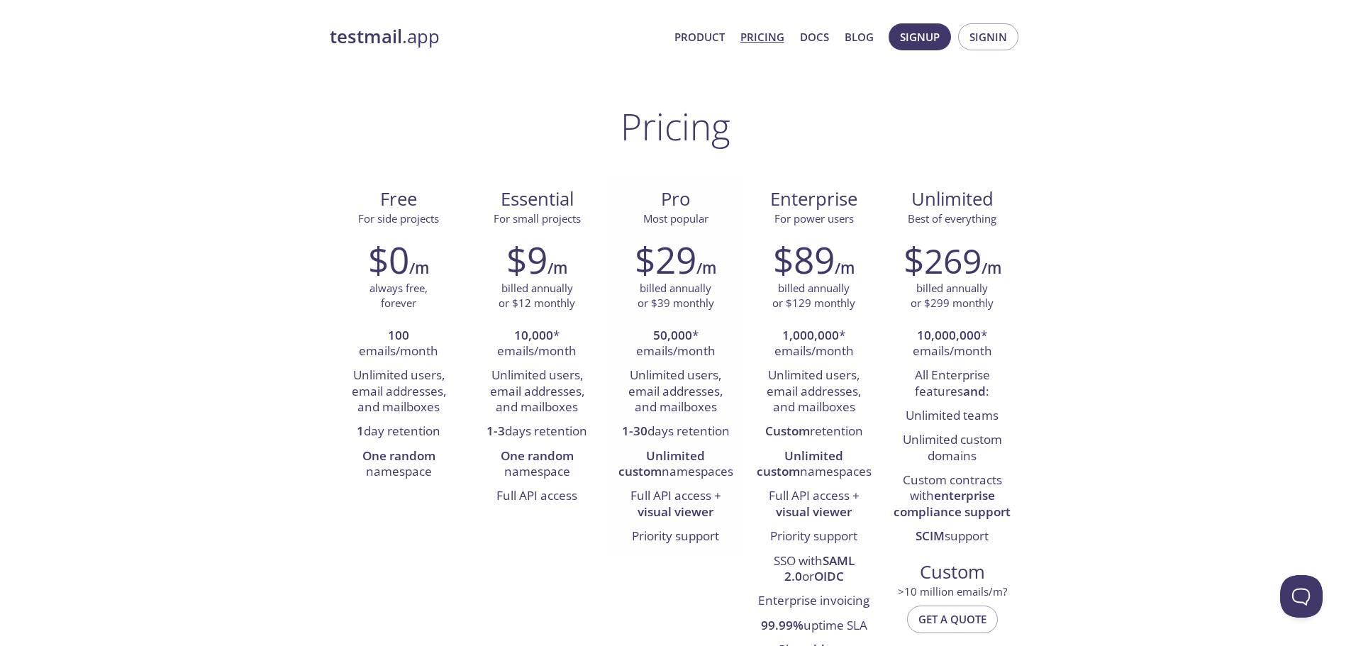 The height and width of the screenshot is (646, 1351). Describe the element at coordinates (949, 335) in the screenshot. I see `strong: 10,000,000` at that location.